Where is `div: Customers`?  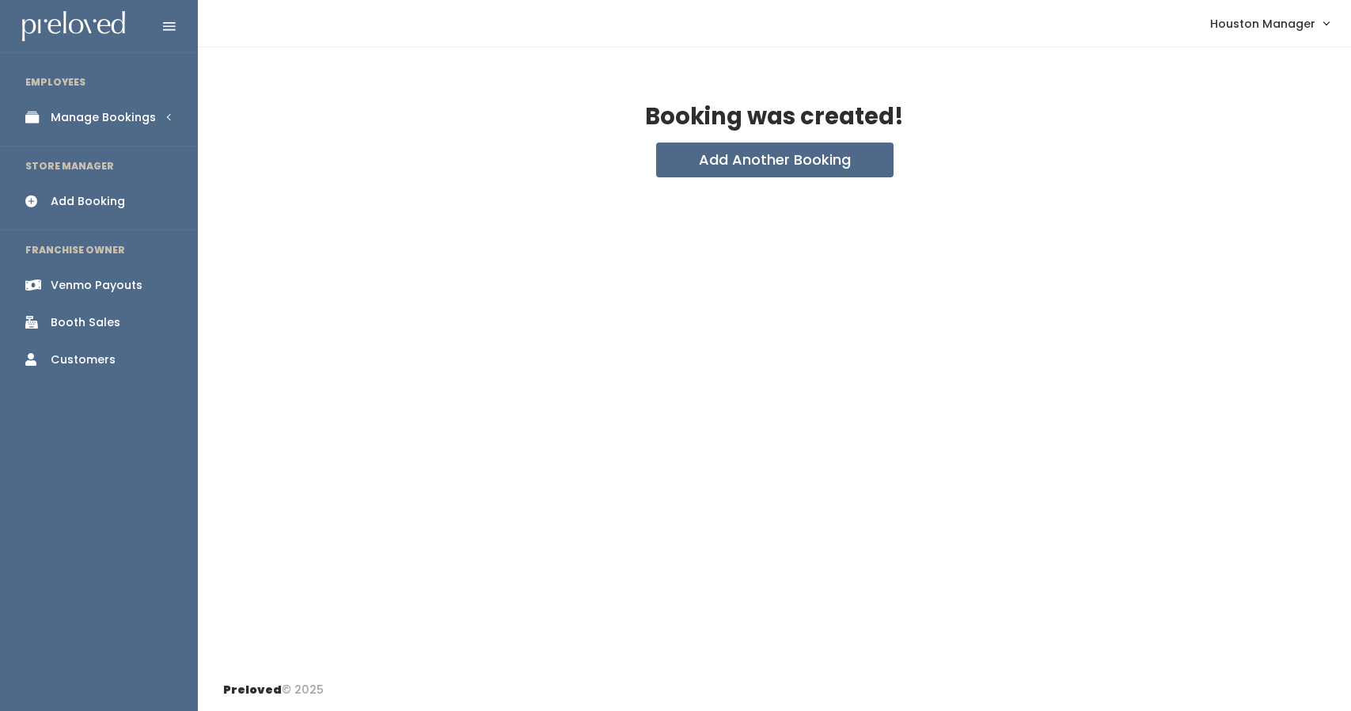
div: Customers is located at coordinates (83, 359).